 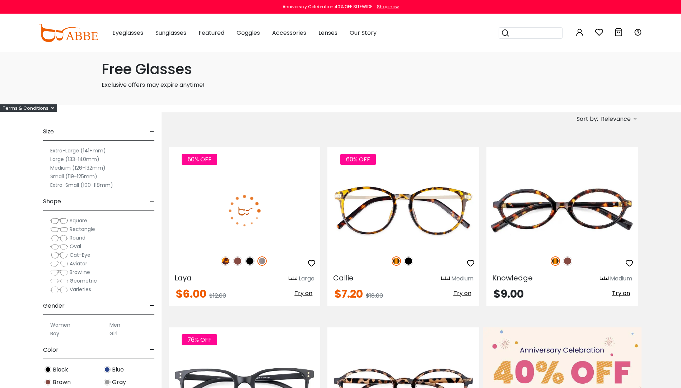 What do you see at coordinates (82, 229) in the screenshot?
I see `span: Rectangle` at bounding box center [82, 229].